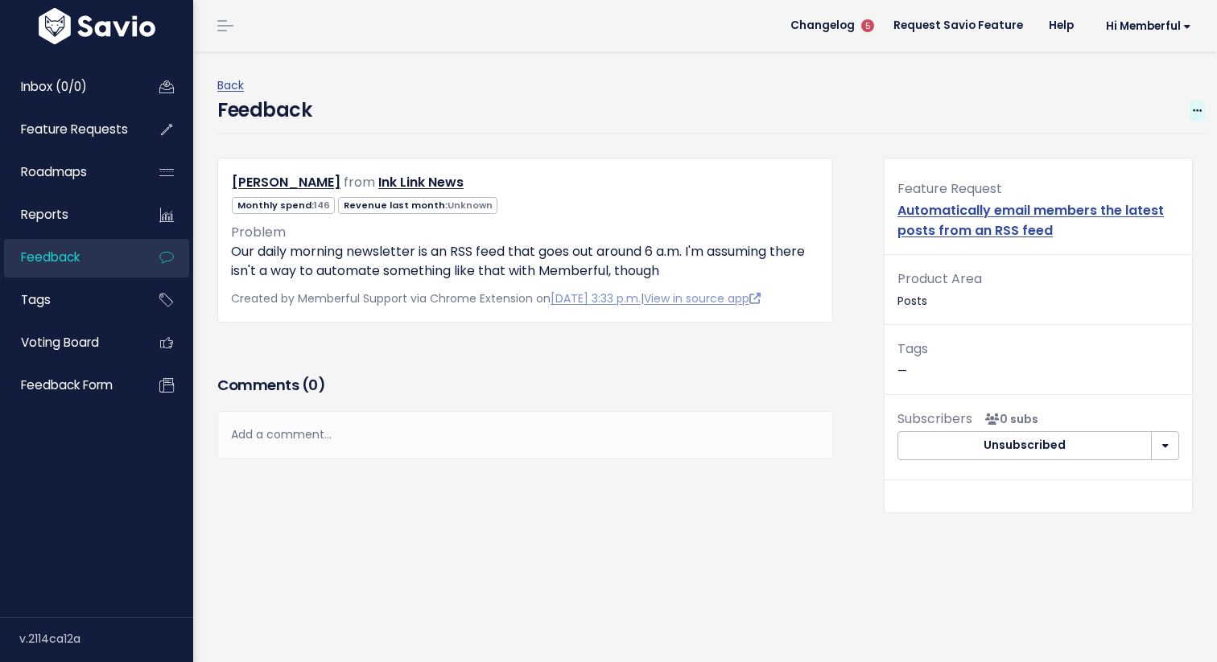 The height and width of the screenshot is (662, 1217). Describe the element at coordinates (470, 205) in the screenshot. I see `span: Unknown` at that location.